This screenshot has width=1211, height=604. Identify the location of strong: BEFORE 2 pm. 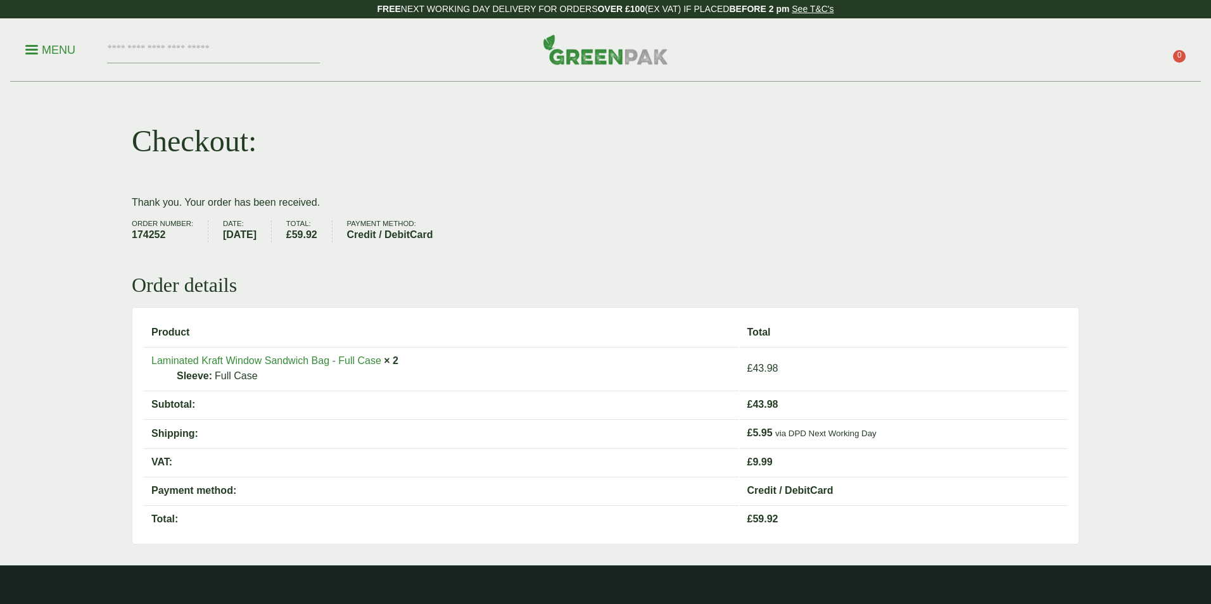
(759, 9).